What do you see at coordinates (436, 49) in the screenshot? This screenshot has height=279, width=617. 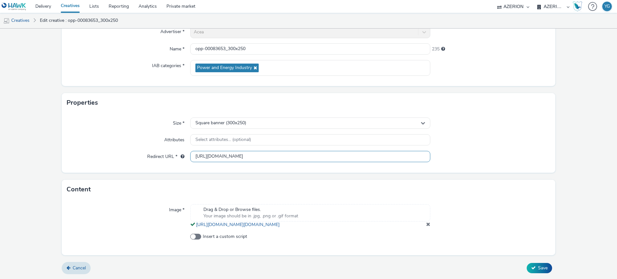 I see `span: 235` at bounding box center [436, 49].